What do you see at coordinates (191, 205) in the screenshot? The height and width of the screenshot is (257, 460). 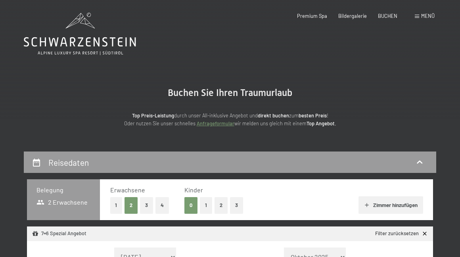 I see `button: 0` at bounding box center [191, 205].